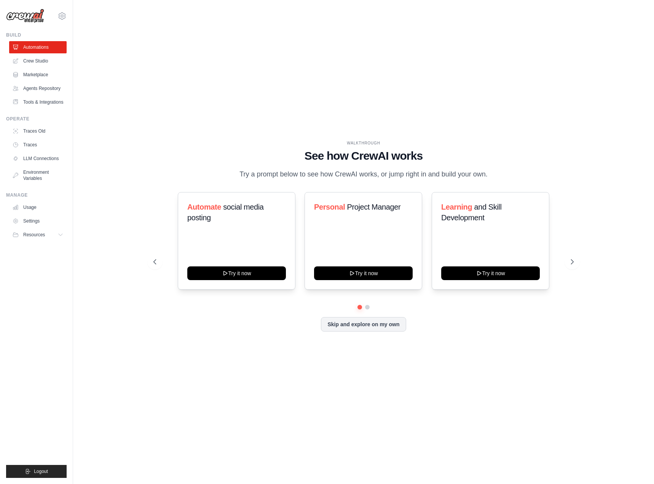 This screenshot has width=654, height=484. What do you see at coordinates (38, 75) in the screenshot?
I see `a: Marketplace` at bounding box center [38, 75].